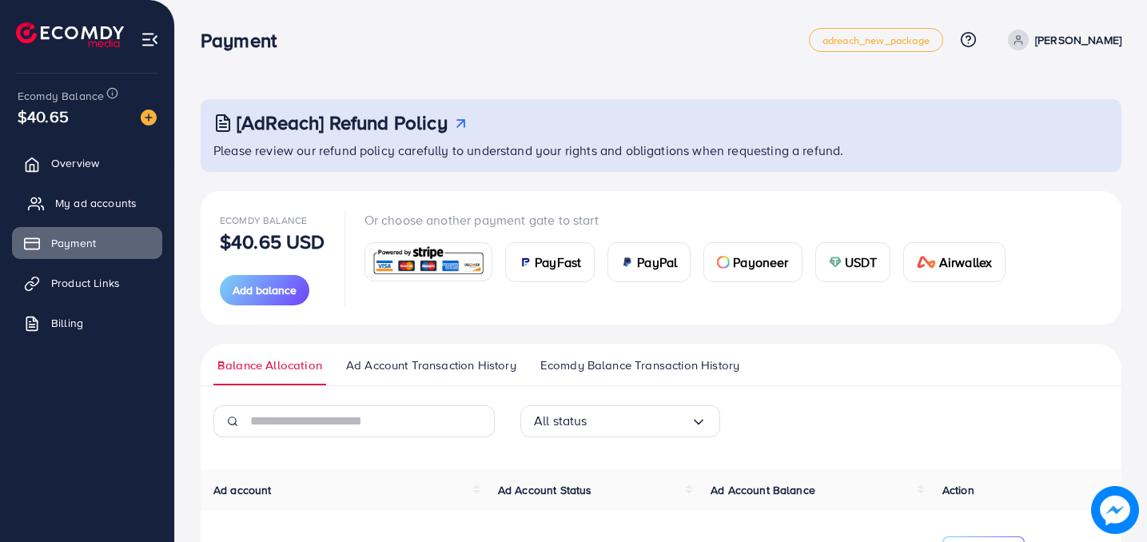  Describe the element at coordinates (70, 34) in the screenshot. I see `img: logo` at that location.